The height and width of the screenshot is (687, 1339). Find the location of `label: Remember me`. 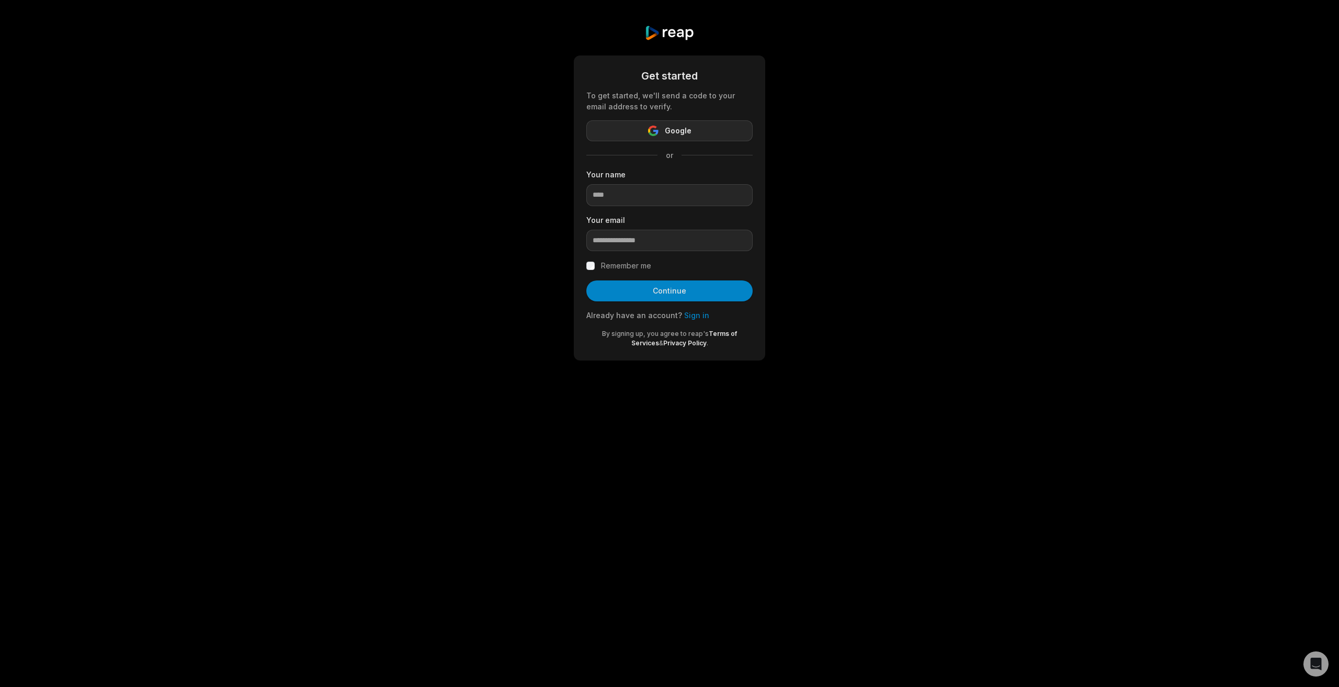

label: Remember me is located at coordinates (626, 266).